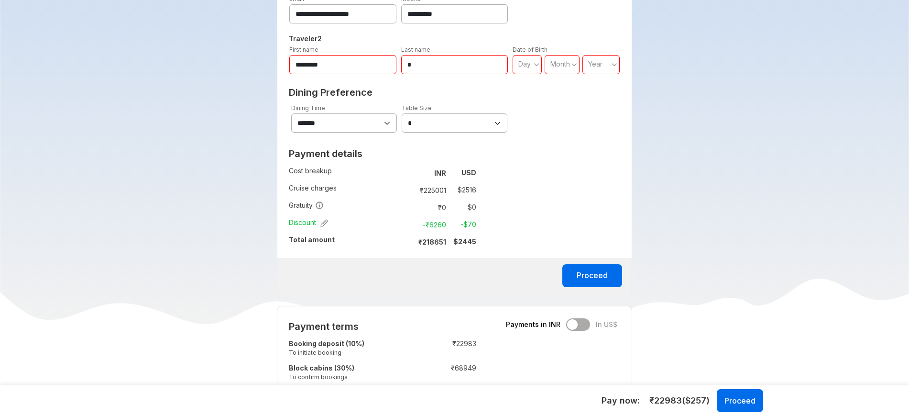 This screenshot has height=416, width=909. What do you see at coordinates (448, 373) in the screenshot?
I see `td: ₹ 68949` at bounding box center [448, 373].